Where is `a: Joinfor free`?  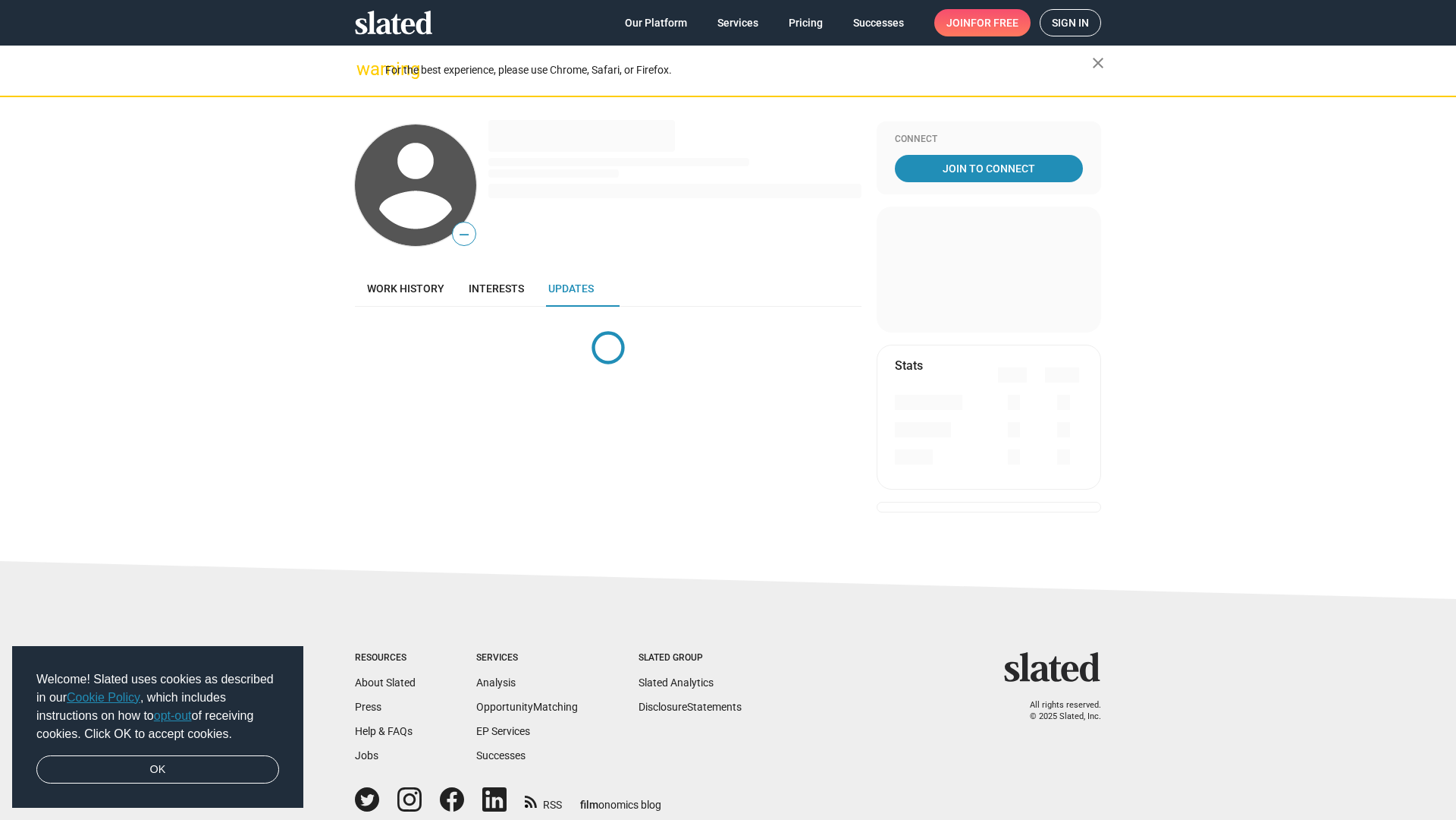
a: Joinfor free is located at coordinates (982, 23).